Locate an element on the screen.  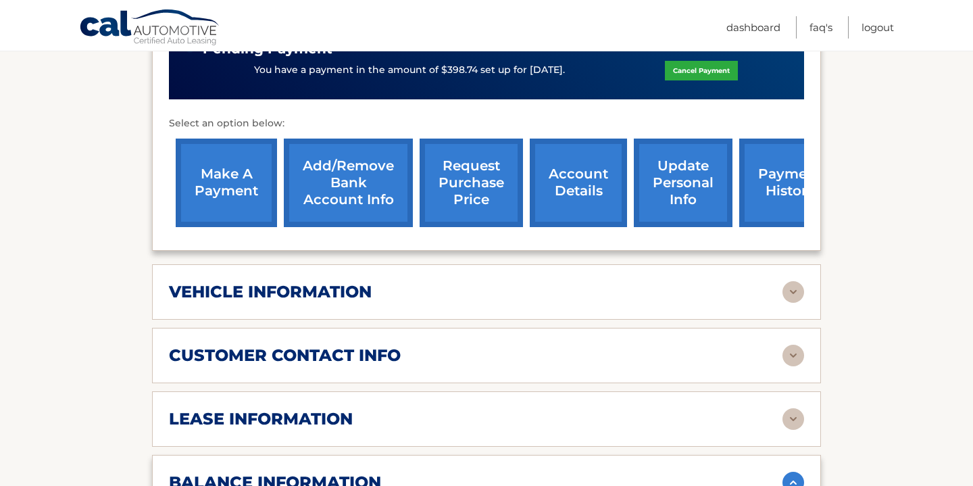
a: Add/Remove bank account info is located at coordinates (348, 182).